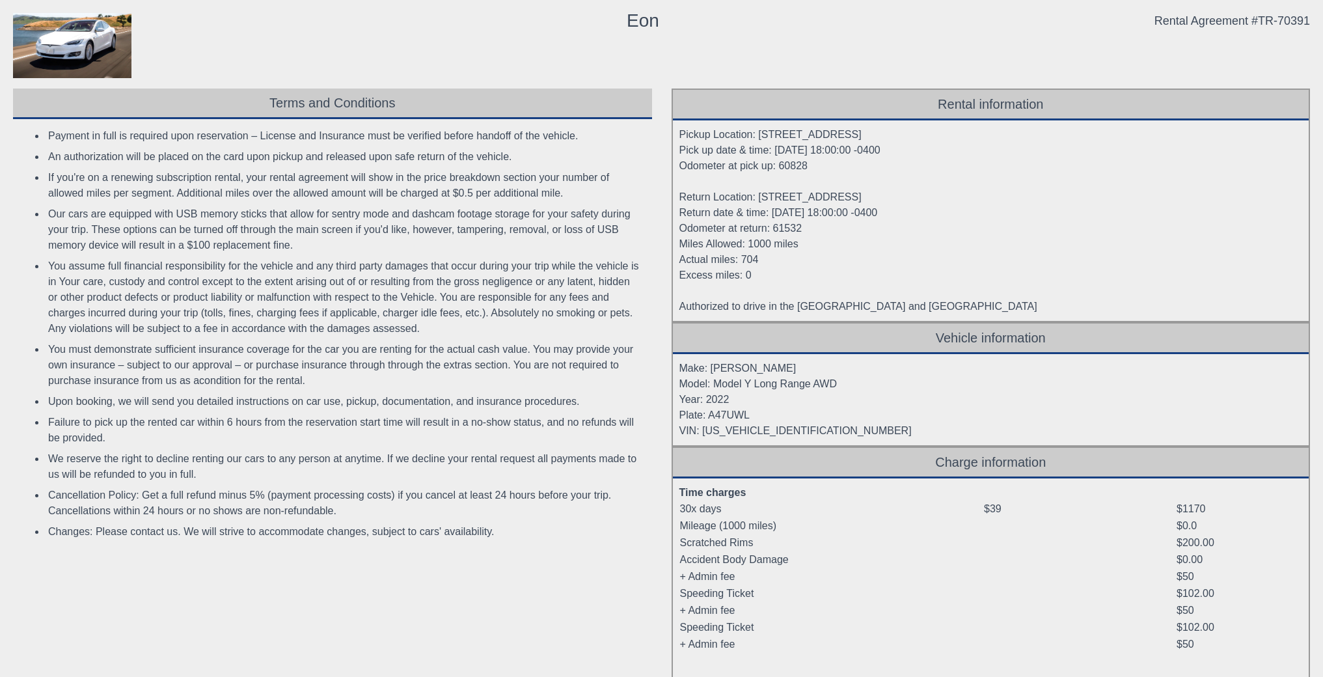 The width and height of the screenshot is (1323, 677). What do you see at coordinates (344, 532) in the screenshot?
I see `li: Changes: Please contact us. We will strive to accommodate changes, subject to cars' availability.` at bounding box center [344, 532].